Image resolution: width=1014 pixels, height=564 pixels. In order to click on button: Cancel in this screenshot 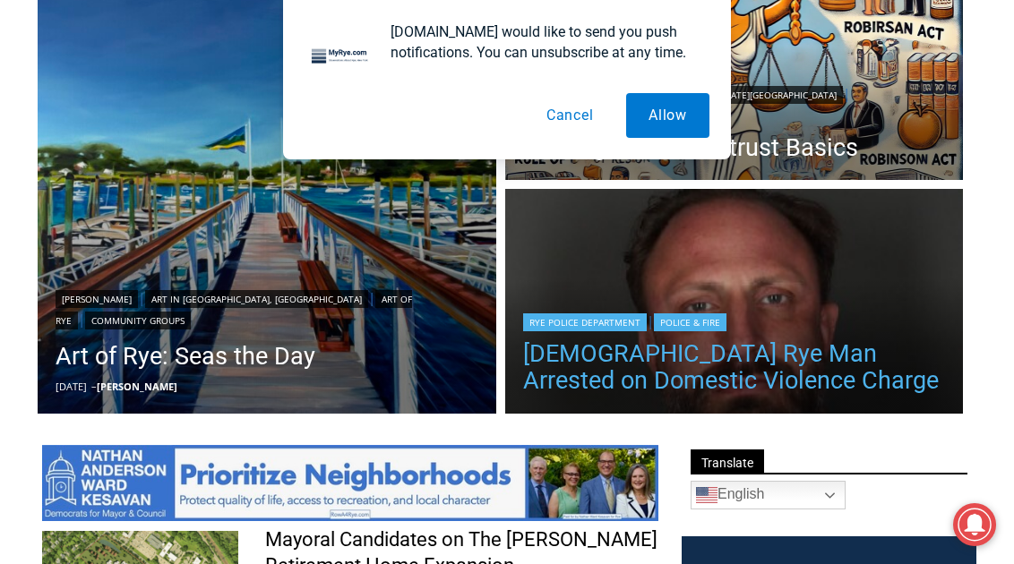, I will do `click(570, 116)`.